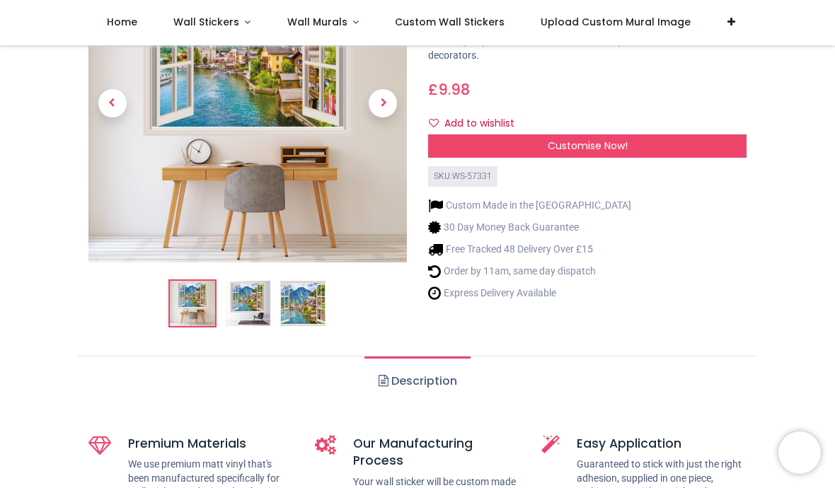  I want to click on li: Free Tracked 48 Delivery Over £15, so click(529, 249).